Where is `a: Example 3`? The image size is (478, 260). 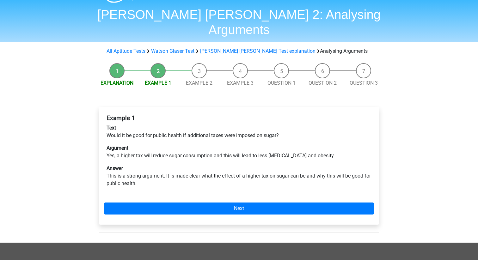
a: Example 3 is located at coordinates (240, 83).